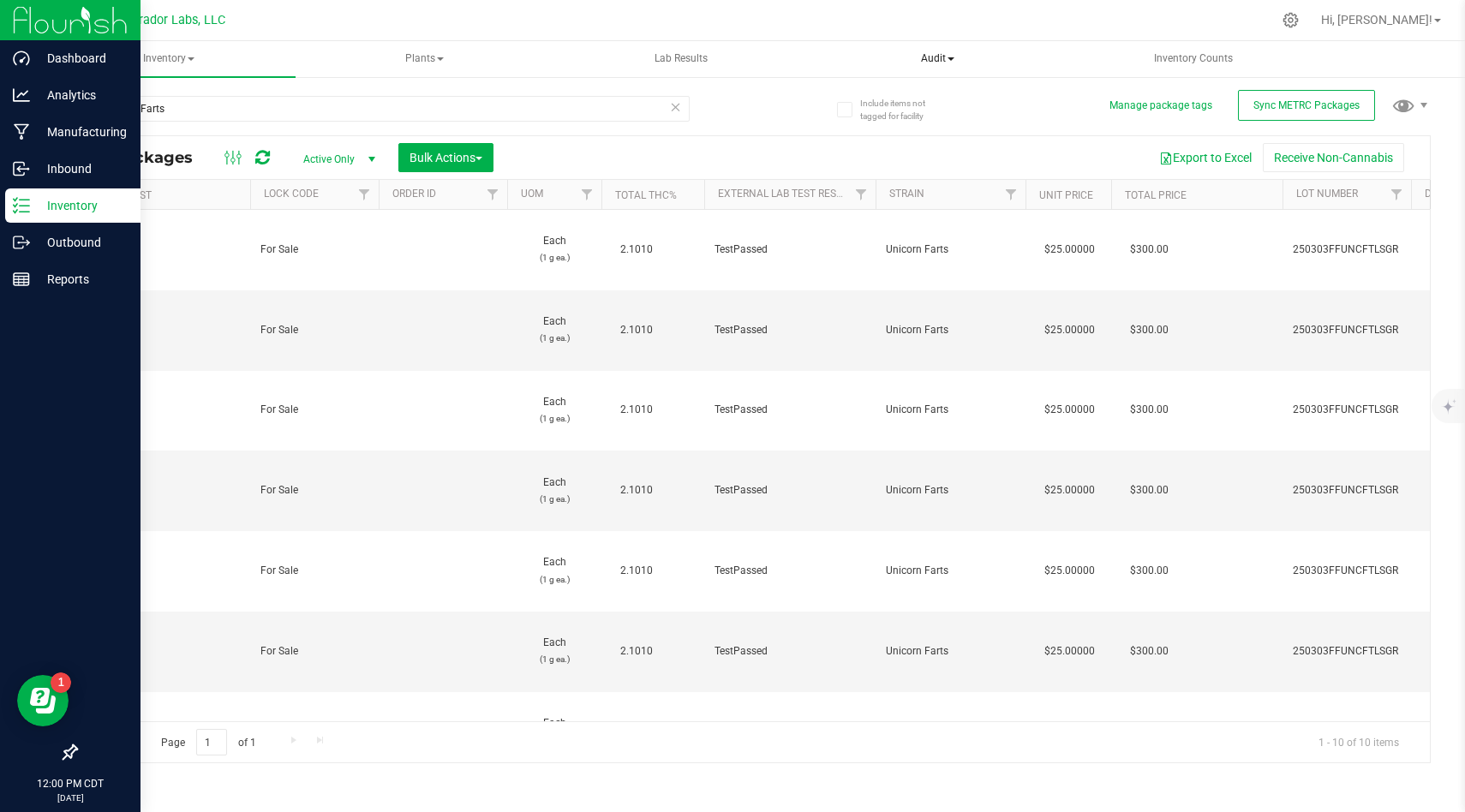 The height and width of the screenshot is (812, 1465). Describe the element at coordinates (21, 169) in the screenshot. I see `inline-svg: Inbound` at that location.